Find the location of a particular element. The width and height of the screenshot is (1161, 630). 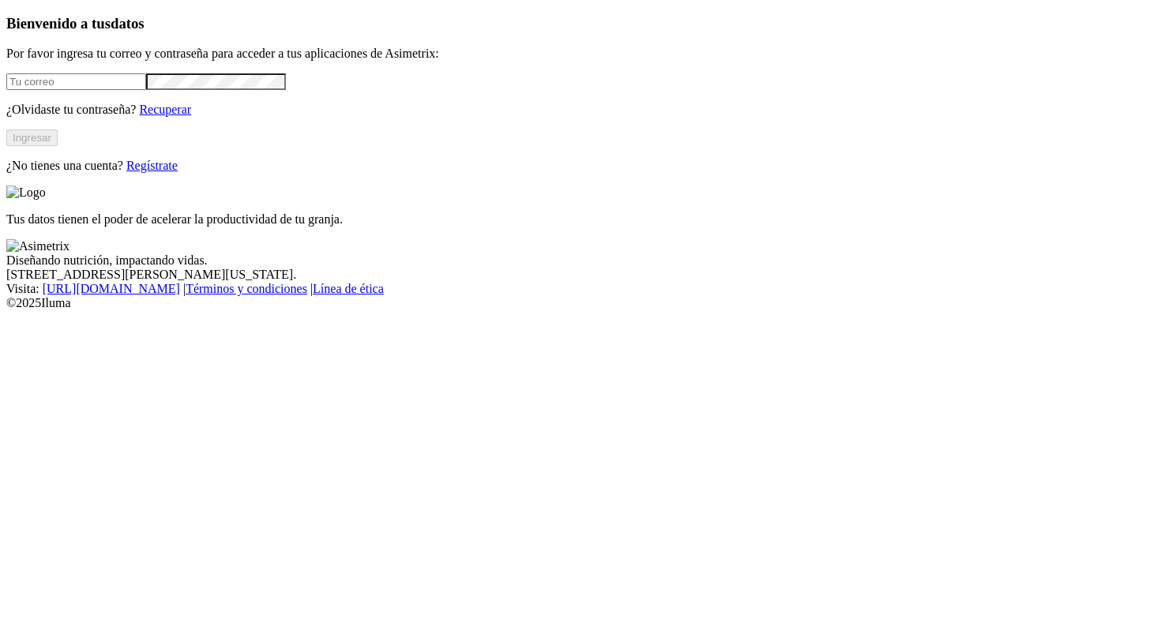

input: Tu correo is located at coordinates (76, 81).